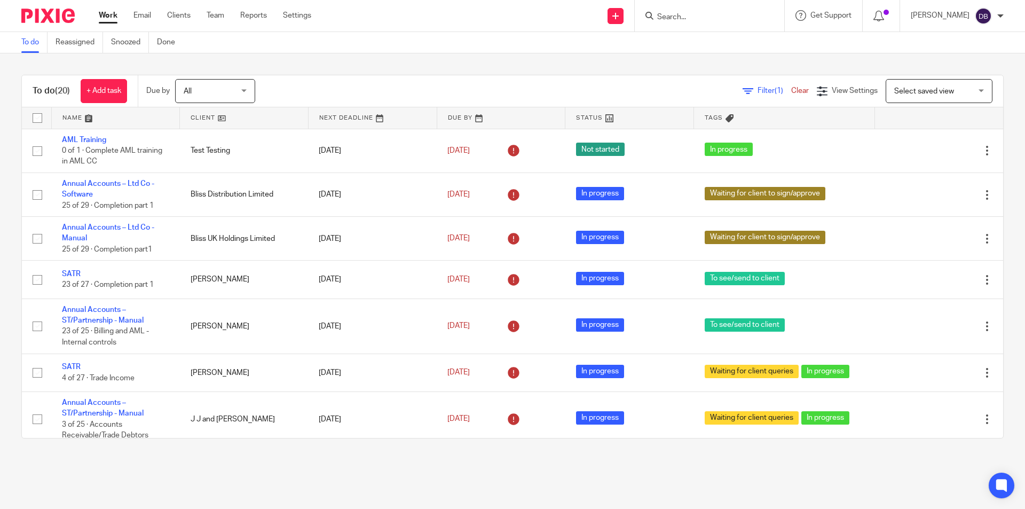 The height and width of the screenshot is (509, 1025). What do you see at coordinates (108, 205) in the screenshot?
I see `span: 25 of 29 · Completion part 1` at bounding box center [108, 205].